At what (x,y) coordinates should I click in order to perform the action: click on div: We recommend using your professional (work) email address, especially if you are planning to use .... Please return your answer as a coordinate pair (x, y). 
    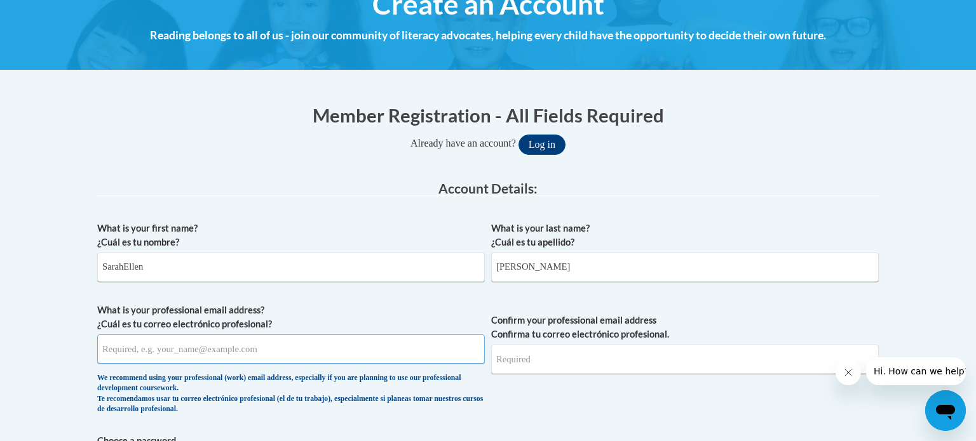
    Looking at the image, I should click on (291, 394).